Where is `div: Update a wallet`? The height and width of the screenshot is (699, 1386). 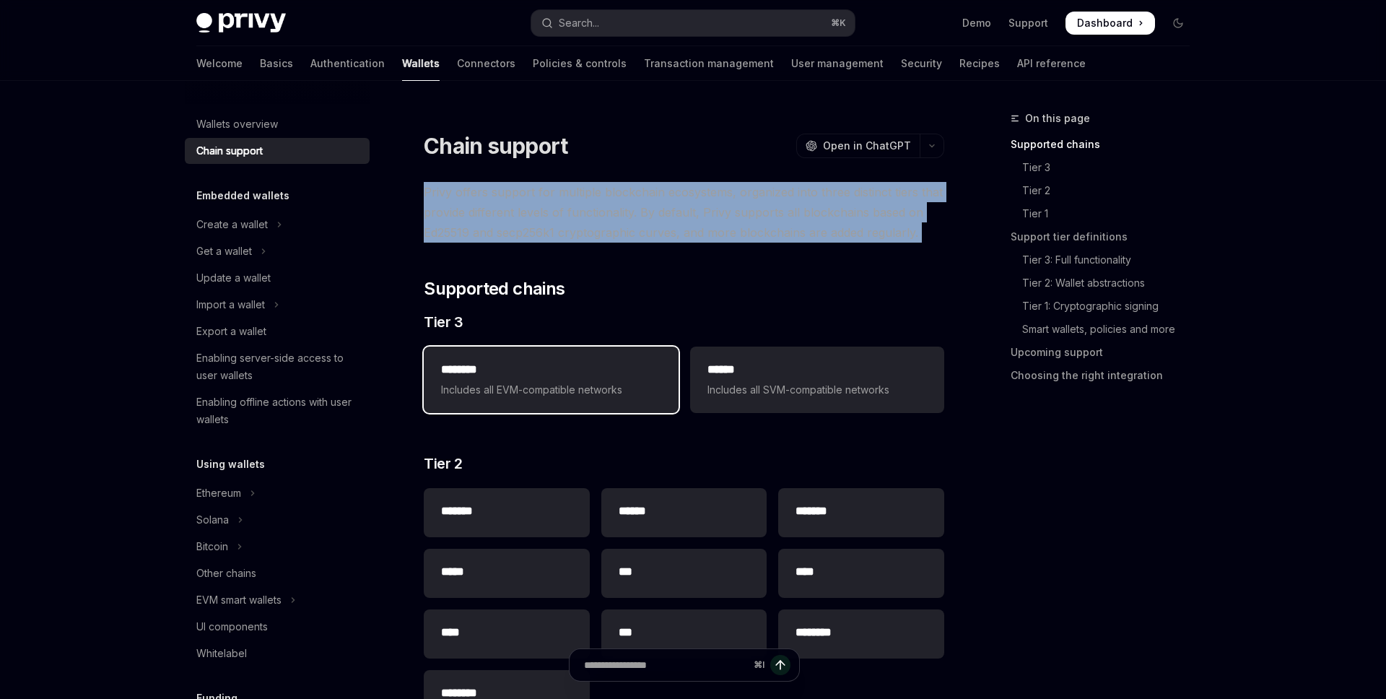 div: Update a wallet is located at coordinates (233, 278).